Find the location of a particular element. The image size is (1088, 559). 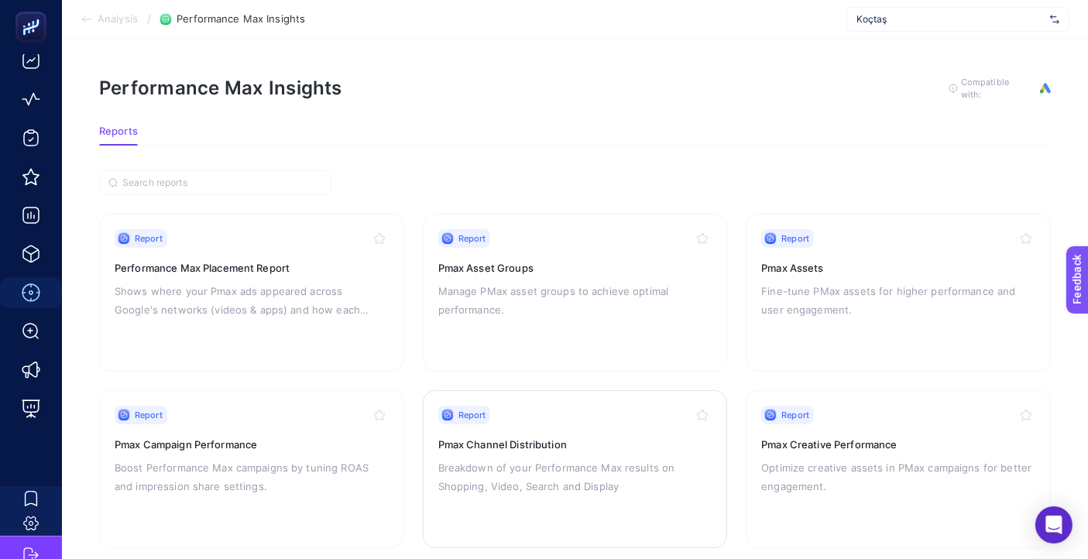

span: Analysis is located at coordinates (118, 19).